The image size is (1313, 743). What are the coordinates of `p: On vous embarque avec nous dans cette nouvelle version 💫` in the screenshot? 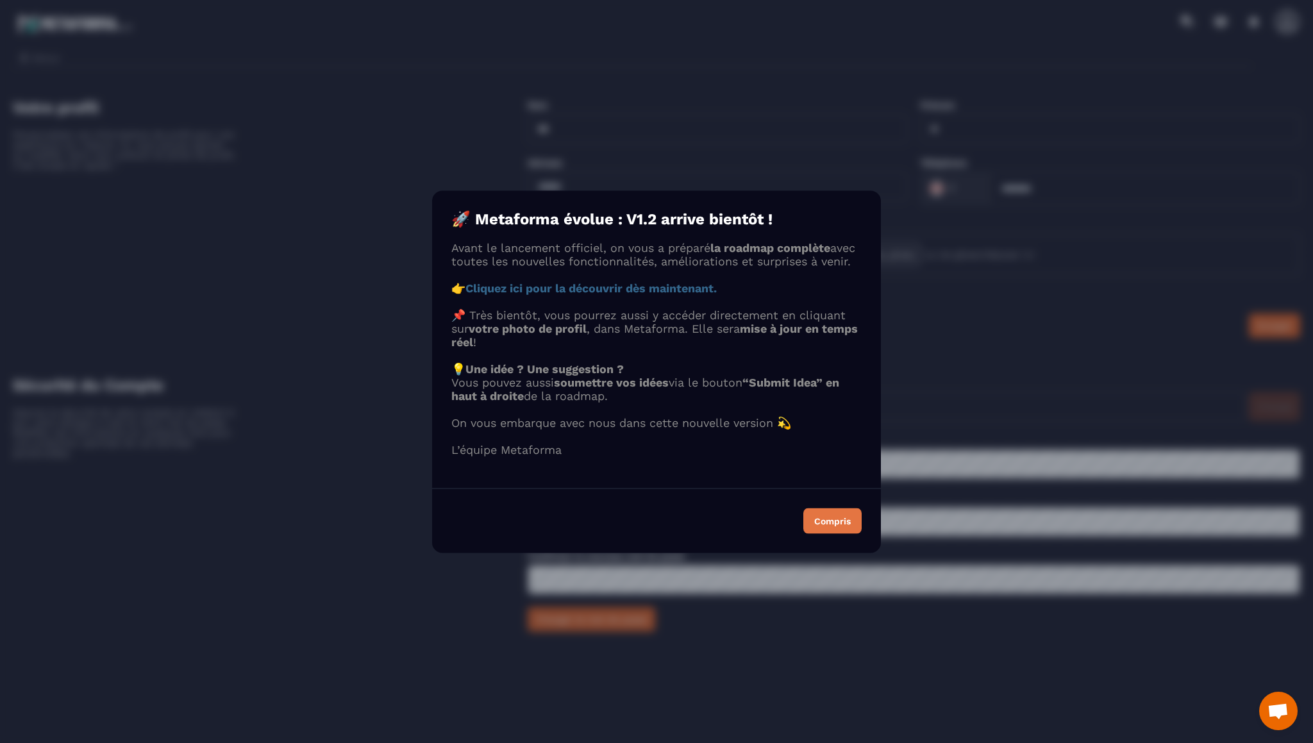 It's located at (656, 422).